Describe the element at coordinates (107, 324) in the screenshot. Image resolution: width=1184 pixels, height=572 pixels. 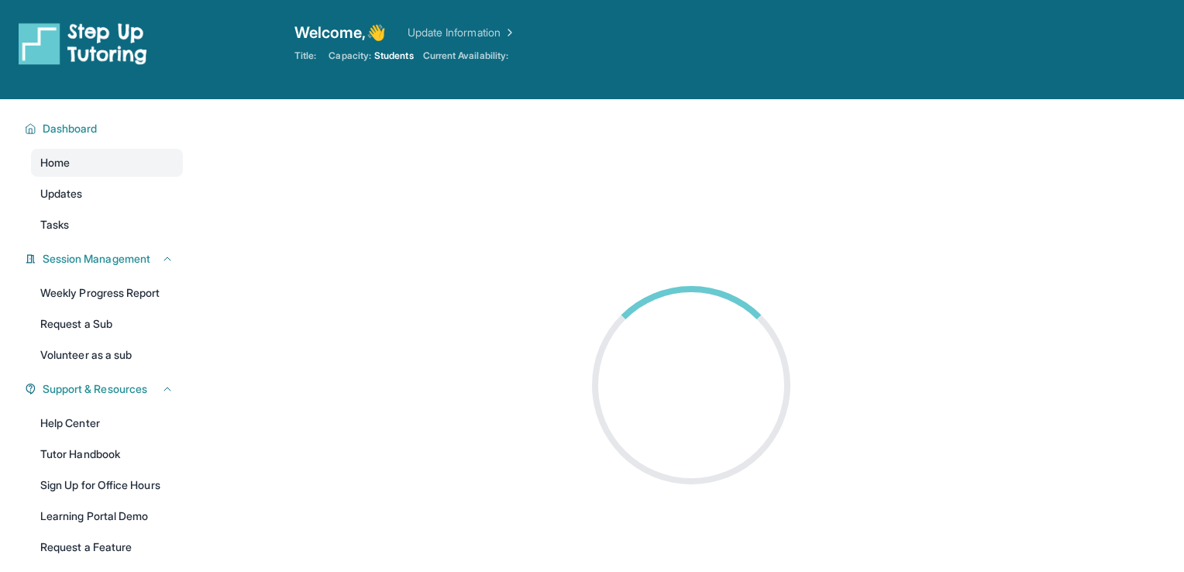
I see `a: Request a Sub` at that location.